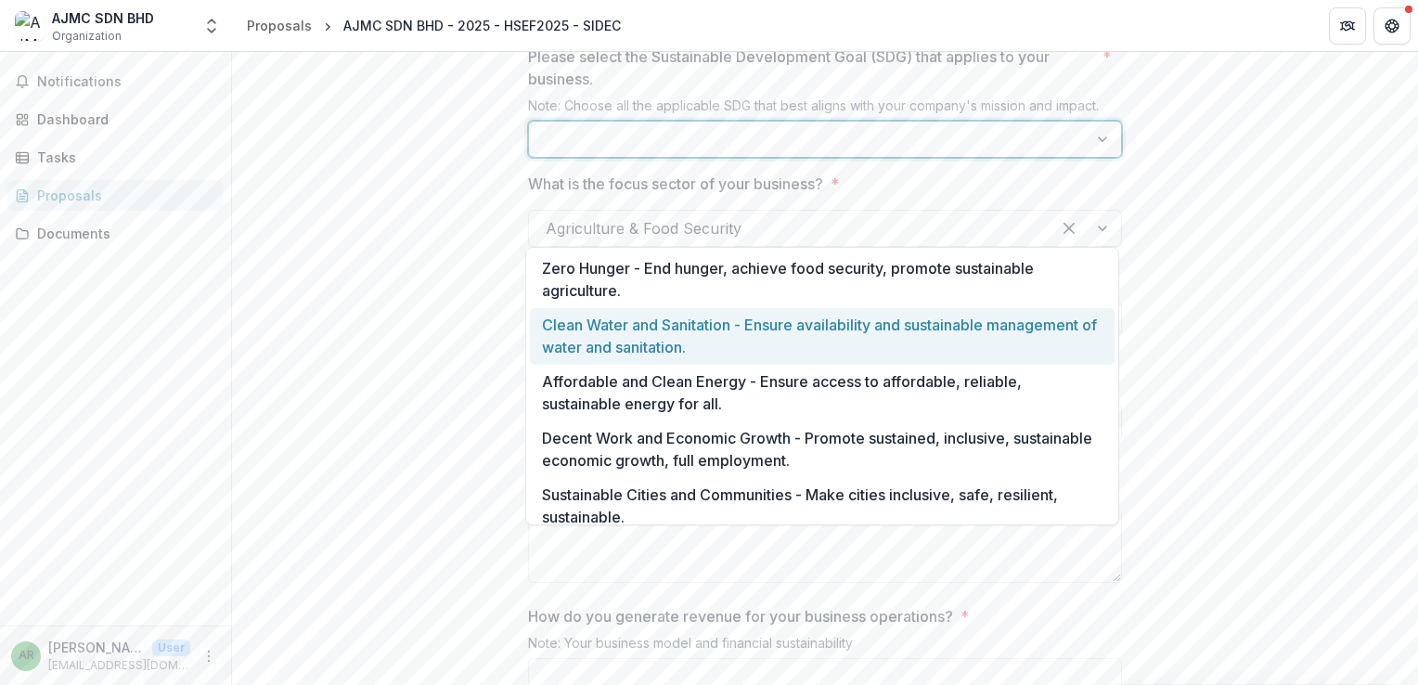 The image size is (1418, 685). Describe the element at coordinates (811, 68) in the screenshot. I see `p: Please select the Sustainable Development Goal (SDG) that applies to your business.` at that location.